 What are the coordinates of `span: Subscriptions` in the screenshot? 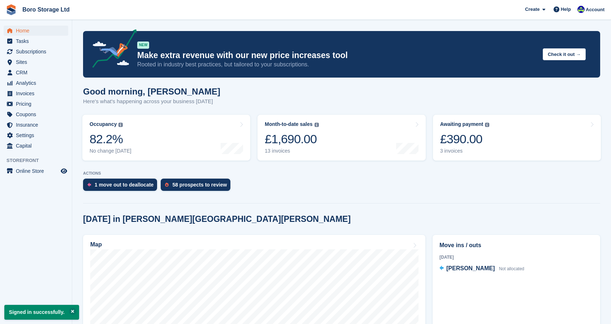 It's located at (38, 52).